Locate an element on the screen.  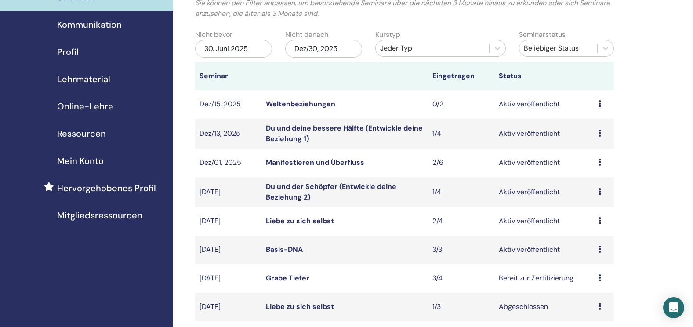
a: Du und der Schöpfer (Entwickle deine Beziehung 2) is located at coordinates (331, 192).